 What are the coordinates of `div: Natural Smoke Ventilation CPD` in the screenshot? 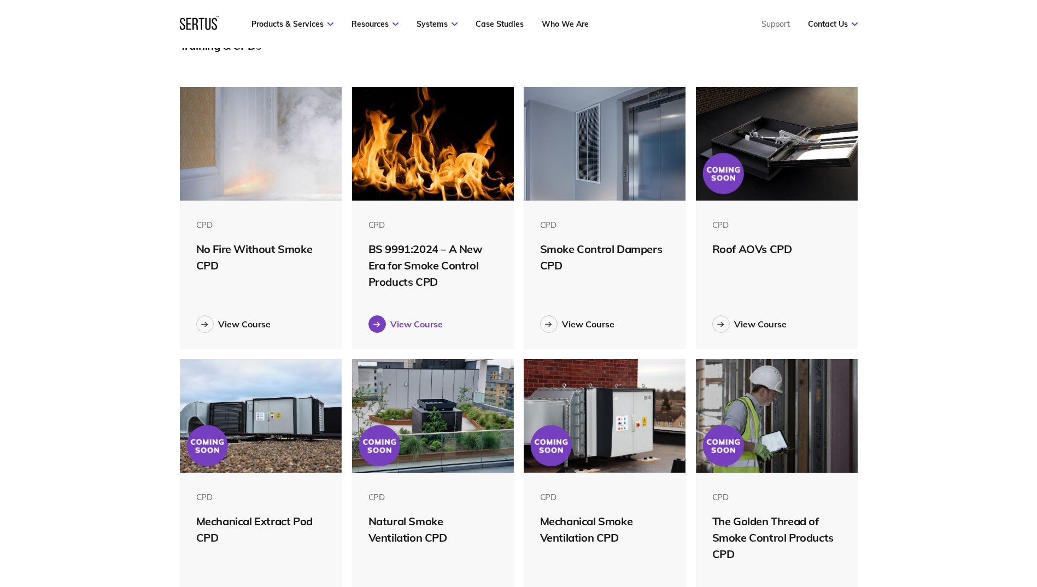 It's located at (433, 530).